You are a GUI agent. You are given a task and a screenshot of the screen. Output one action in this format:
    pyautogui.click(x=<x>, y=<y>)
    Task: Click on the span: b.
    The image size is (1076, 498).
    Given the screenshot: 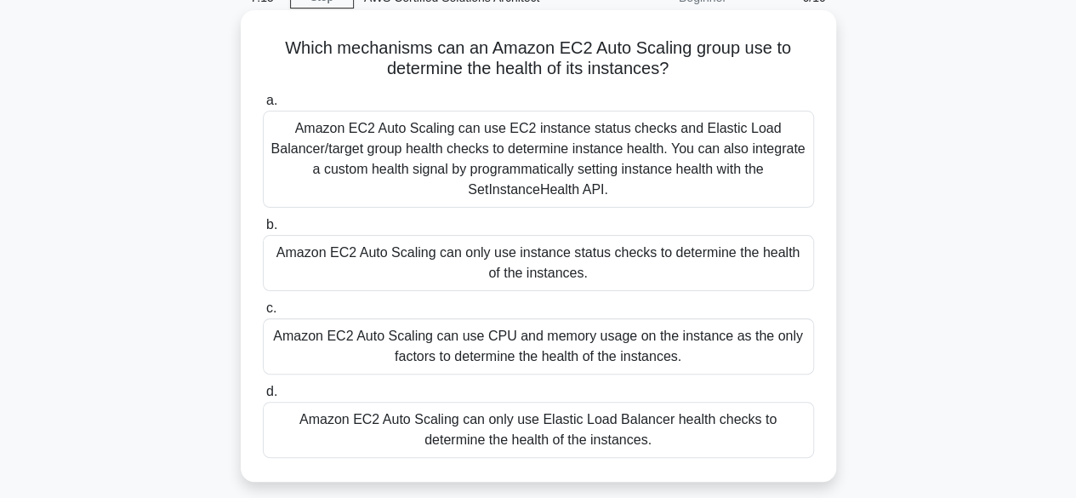 What is the action you would take?
    pyautogui.click(x=271, y=224)
    